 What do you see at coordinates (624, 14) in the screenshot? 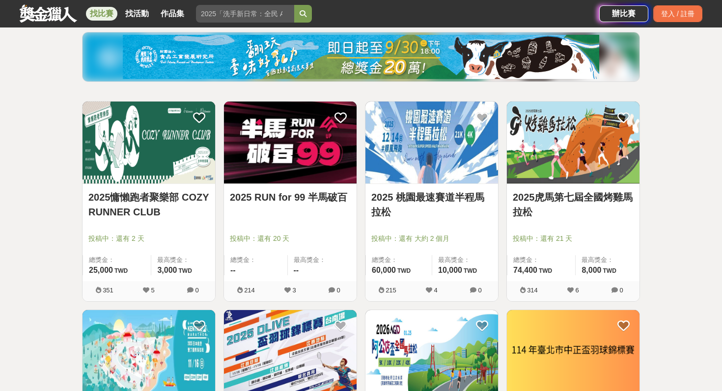
I see `div: 辦比賽` at bounding box center [624, 14].